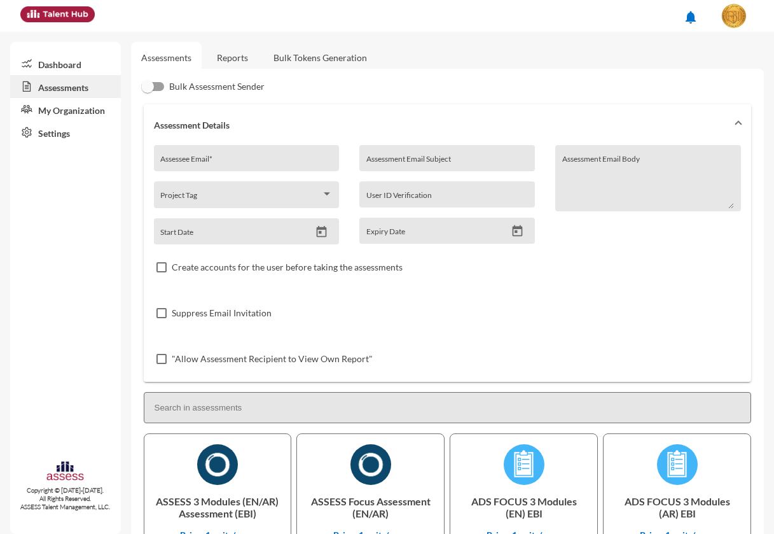  What do you see at coordinates (66, 109) in the screenshot?
I see `a: My Organization` at bounding box center [66, 109].